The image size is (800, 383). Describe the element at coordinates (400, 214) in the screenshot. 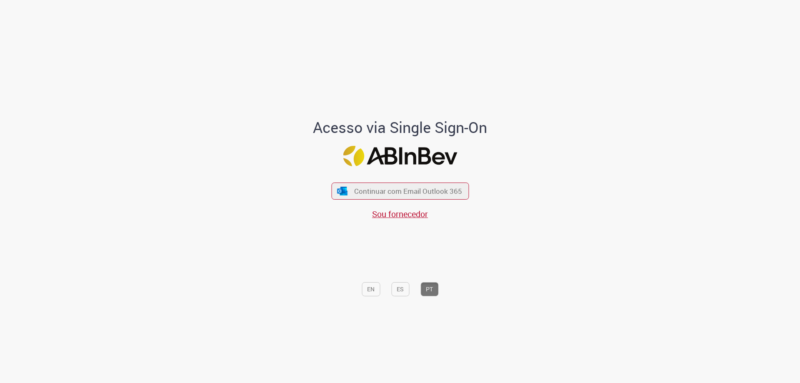

I see `a: Sou fornecedor` at that location.